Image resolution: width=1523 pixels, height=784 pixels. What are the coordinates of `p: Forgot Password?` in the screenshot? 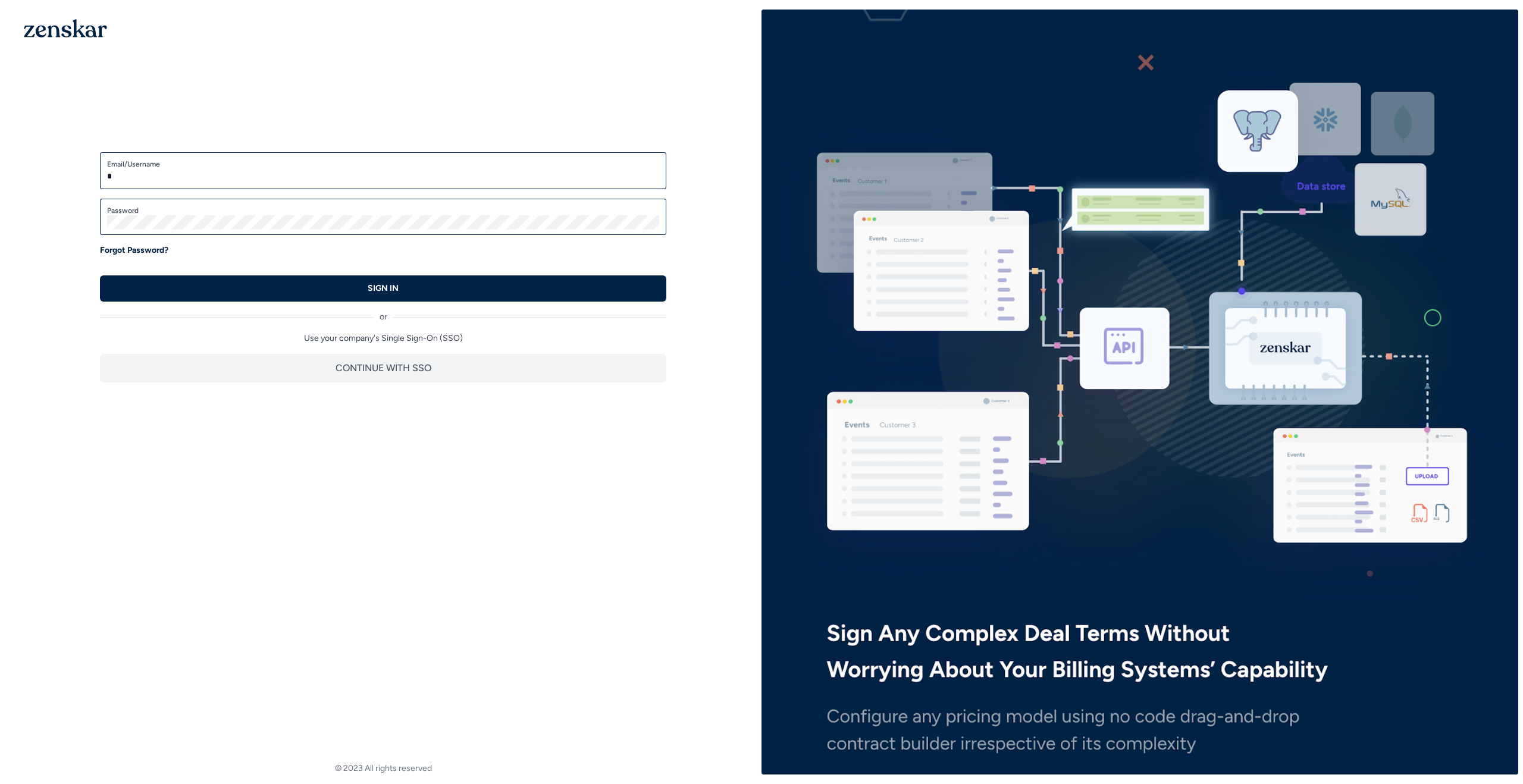 It's located at (134, 251).